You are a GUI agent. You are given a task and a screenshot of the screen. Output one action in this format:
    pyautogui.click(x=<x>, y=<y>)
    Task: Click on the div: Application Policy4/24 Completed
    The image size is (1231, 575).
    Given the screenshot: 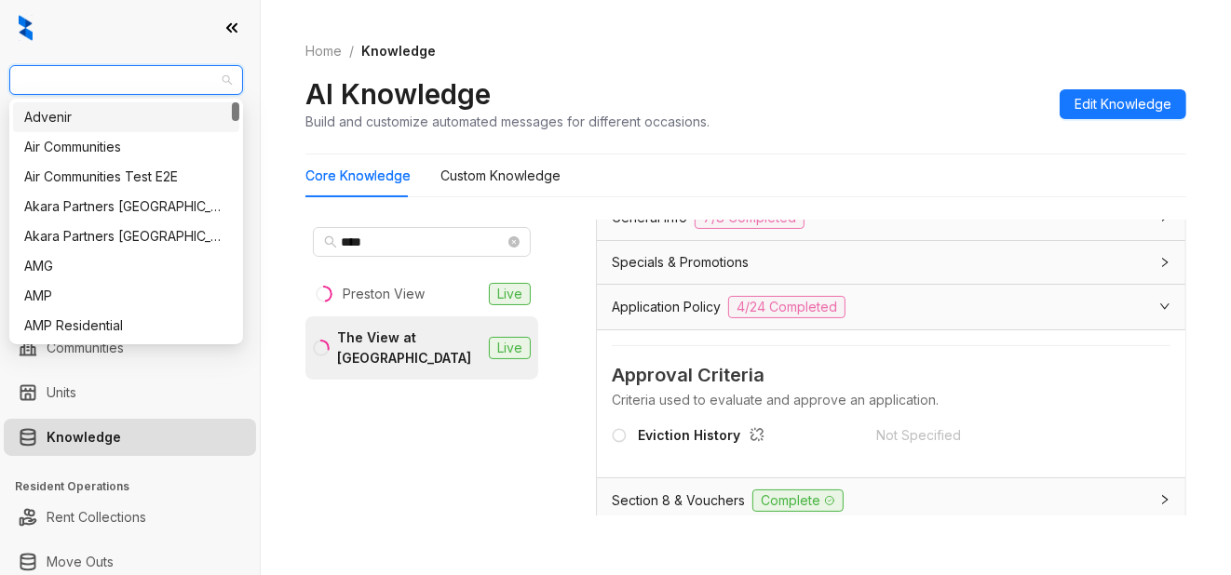 What is the action you would take?
    pyautogui.click(x=891, y=307)
    